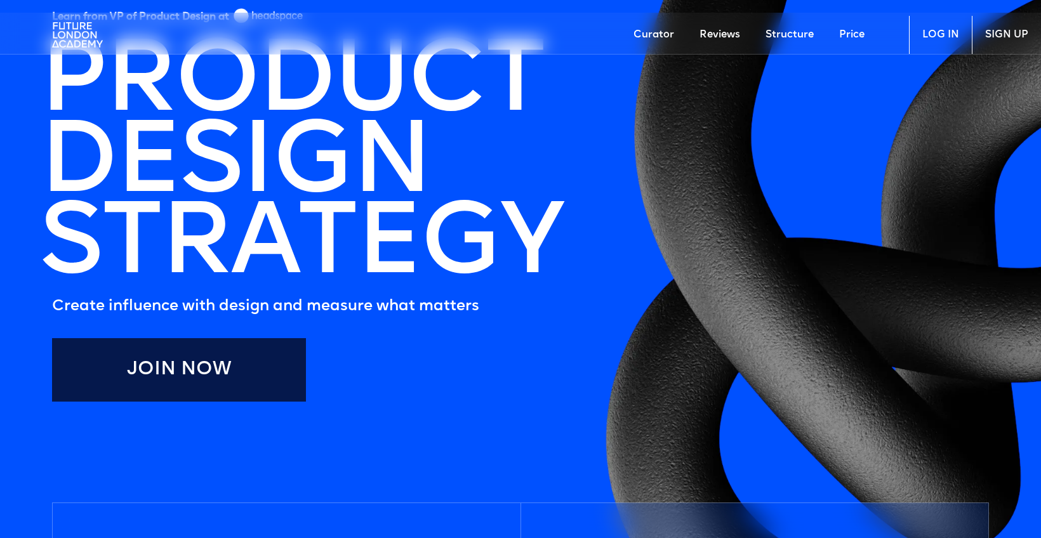 This screenshot has height=538, width=1041. What do you see at coordinates (654, 35) in the screenshot?
I see `a: Curator` at bounding box center [654, 35].